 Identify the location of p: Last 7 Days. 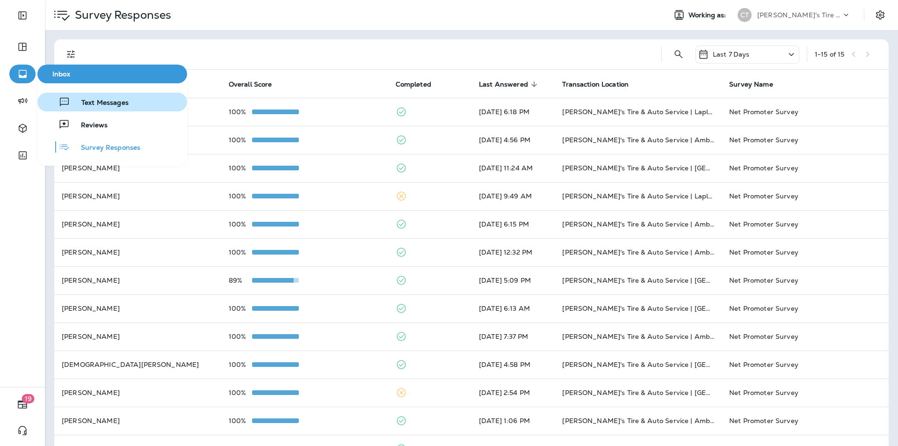
(731, 54).